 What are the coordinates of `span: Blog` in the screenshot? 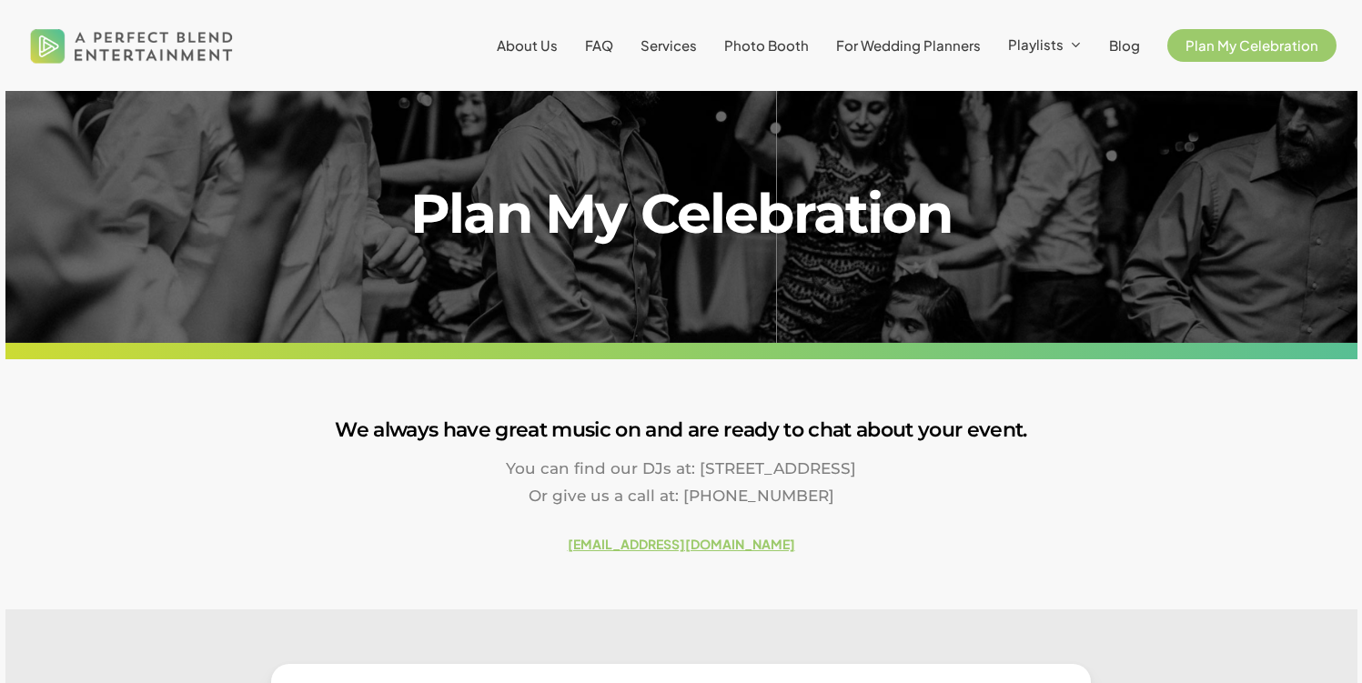 It's located at (1125, 45).